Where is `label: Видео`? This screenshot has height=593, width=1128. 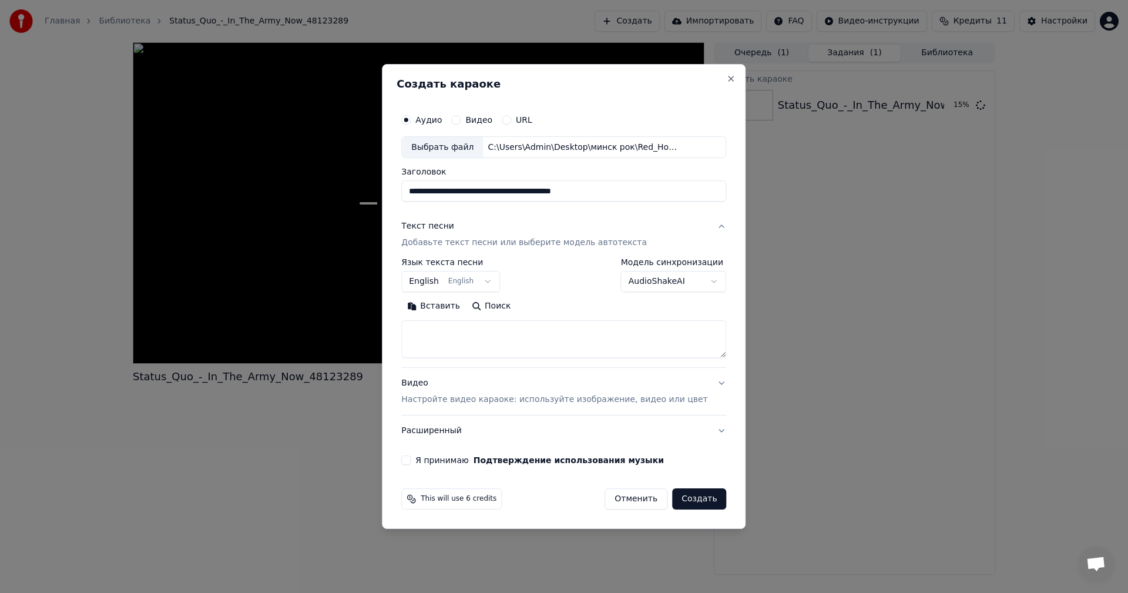 label: Видео is located at coordinates (479, 120).